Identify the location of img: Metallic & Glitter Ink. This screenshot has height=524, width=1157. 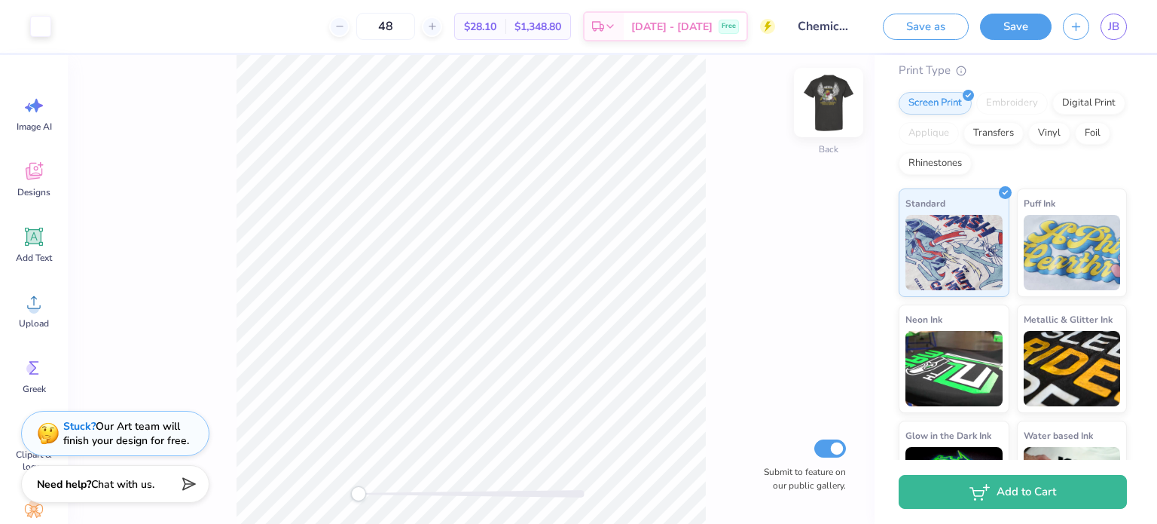
(1072, 368).